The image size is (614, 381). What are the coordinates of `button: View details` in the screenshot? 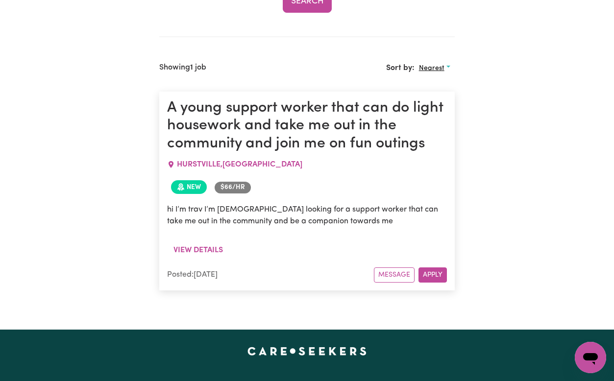 It's located at (198, 250).